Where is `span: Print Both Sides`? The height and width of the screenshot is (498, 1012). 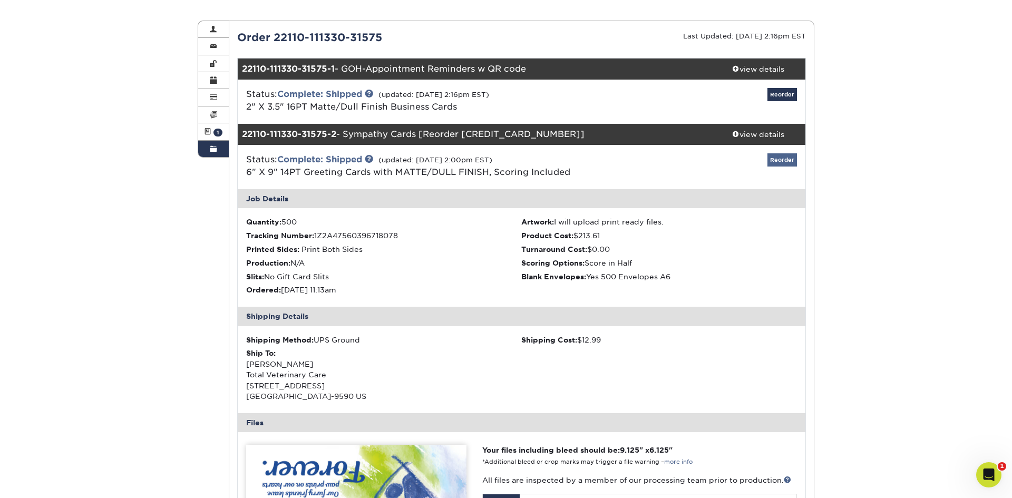 span: Print Both Sides is located at coordinates (332, 249).